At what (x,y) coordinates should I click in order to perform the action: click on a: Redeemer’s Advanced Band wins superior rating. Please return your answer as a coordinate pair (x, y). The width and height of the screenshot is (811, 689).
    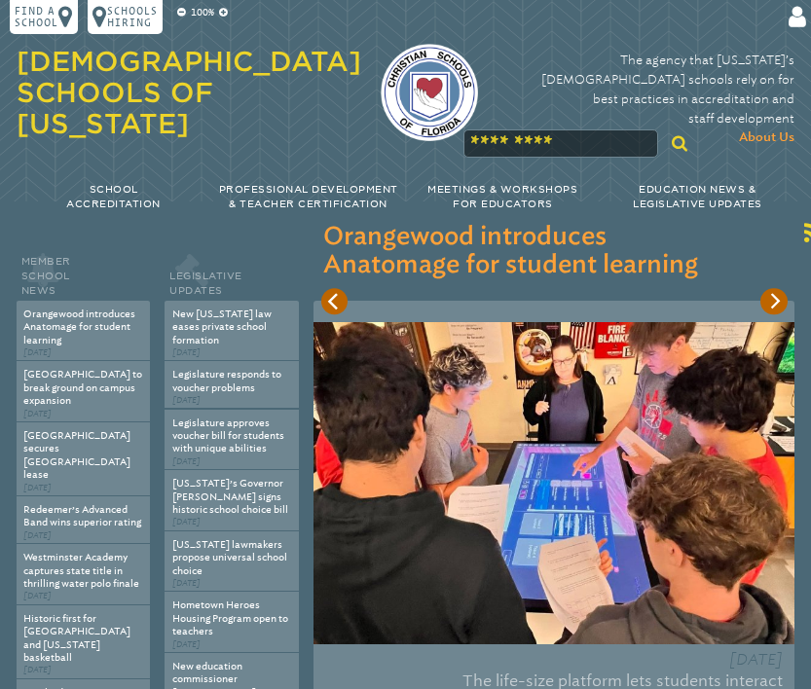
    Looking at the image, I should click on (82, 516).